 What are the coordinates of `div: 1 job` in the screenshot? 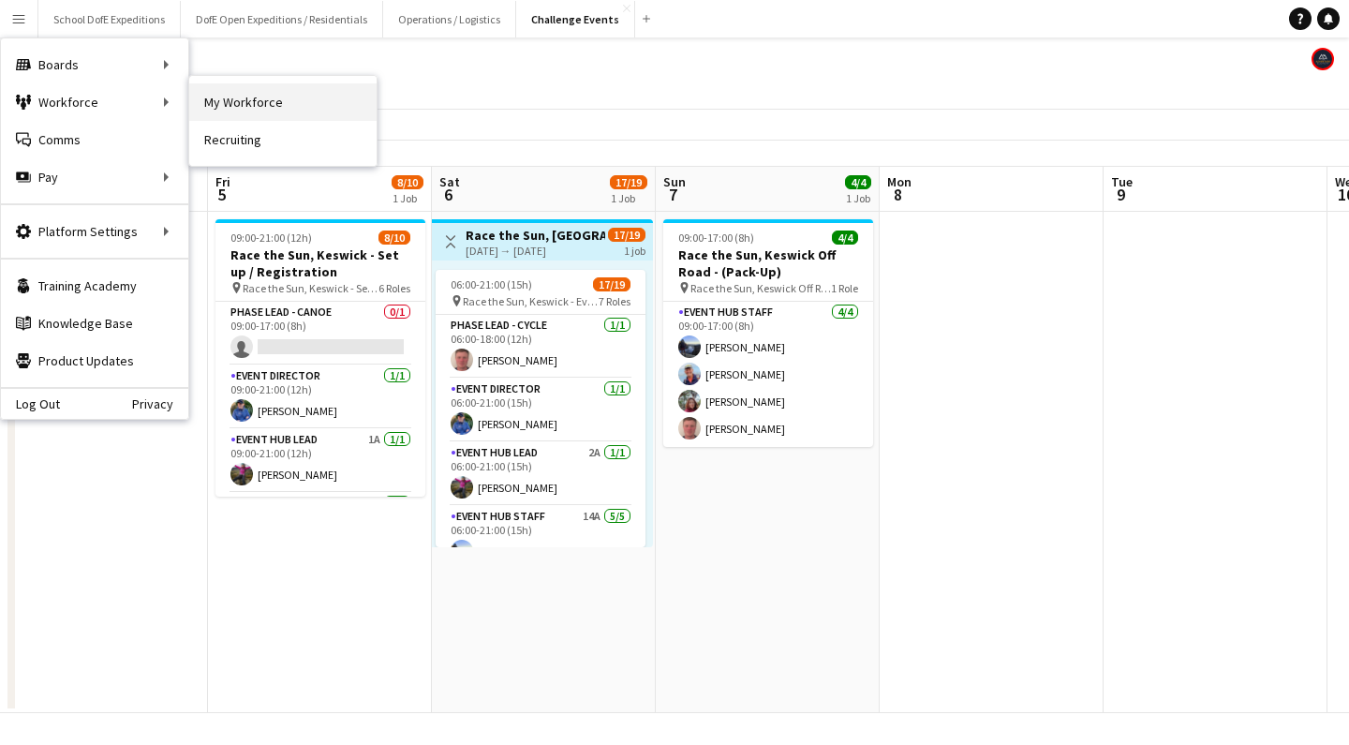 It's located at (634, 249).